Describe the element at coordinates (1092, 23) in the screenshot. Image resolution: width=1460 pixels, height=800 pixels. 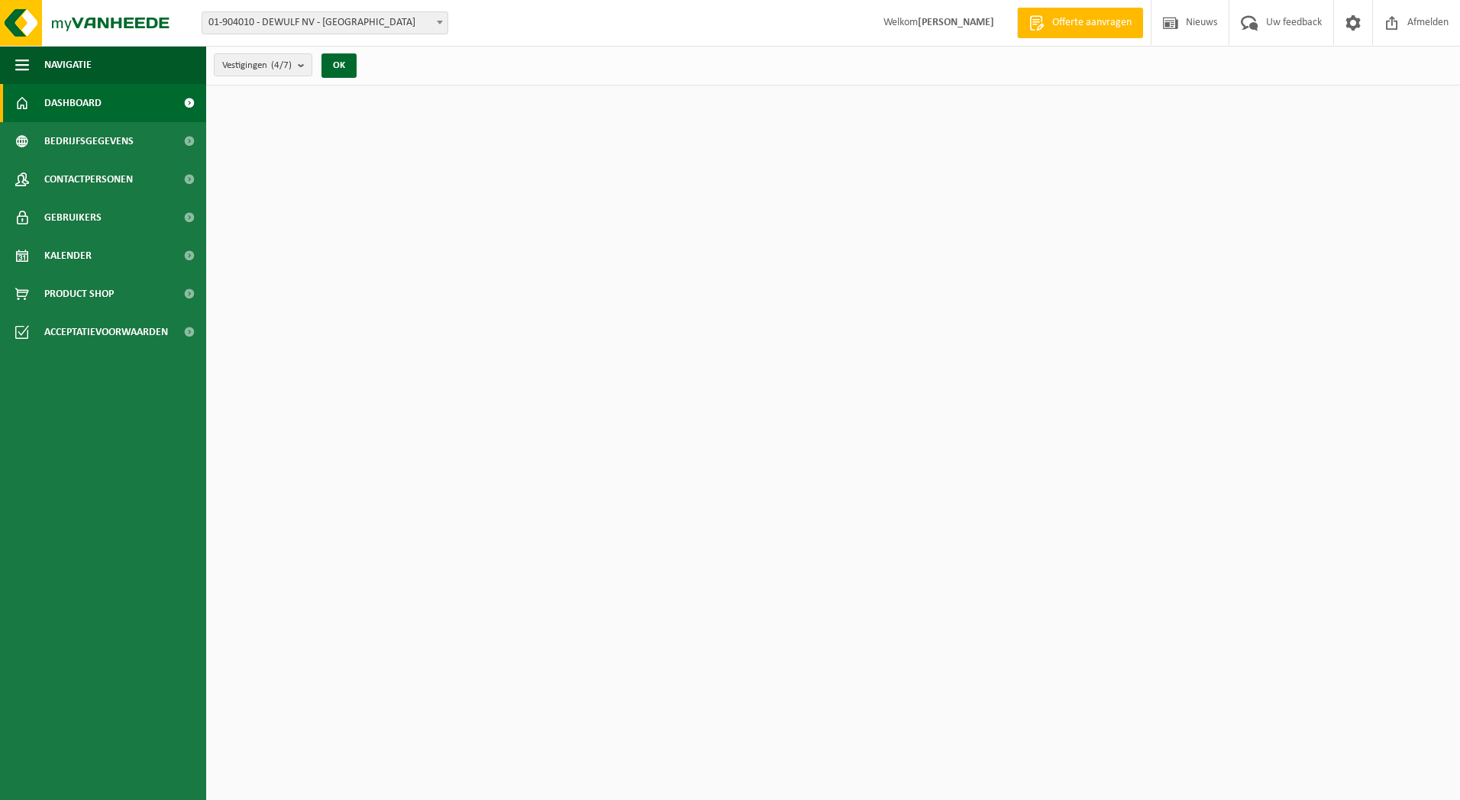
I see `span: Offerte aanvragen` at that location.